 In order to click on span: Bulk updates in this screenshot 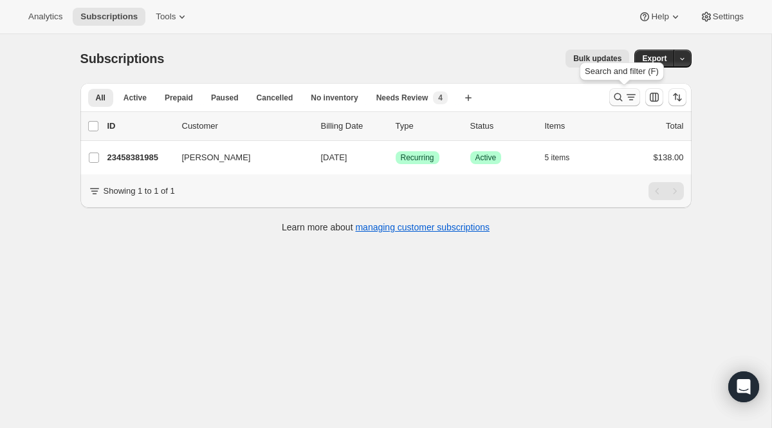, I will do `click(597, 59)`.